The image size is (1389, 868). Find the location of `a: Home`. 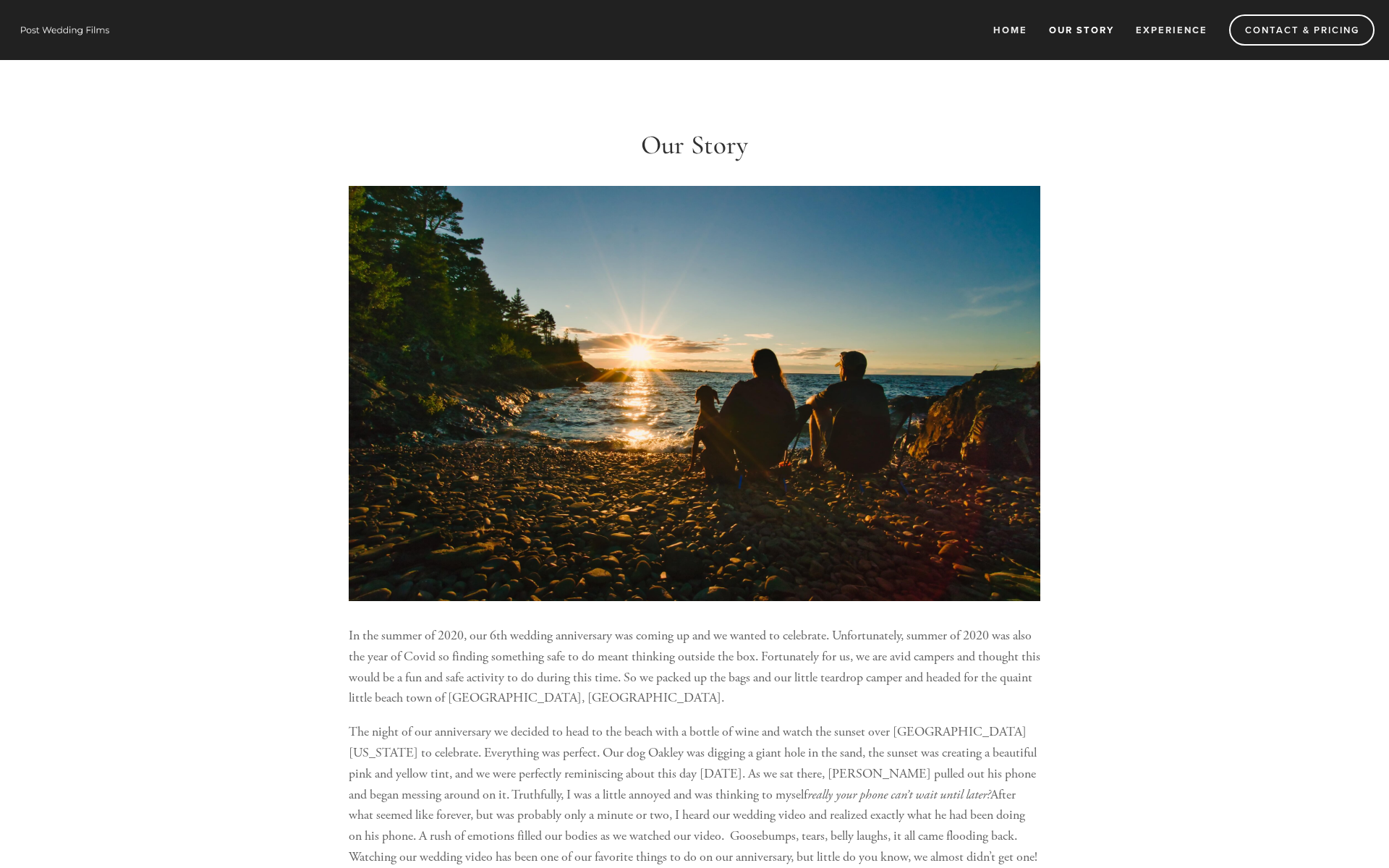

a: Home is located at coordinates (1010, 30).